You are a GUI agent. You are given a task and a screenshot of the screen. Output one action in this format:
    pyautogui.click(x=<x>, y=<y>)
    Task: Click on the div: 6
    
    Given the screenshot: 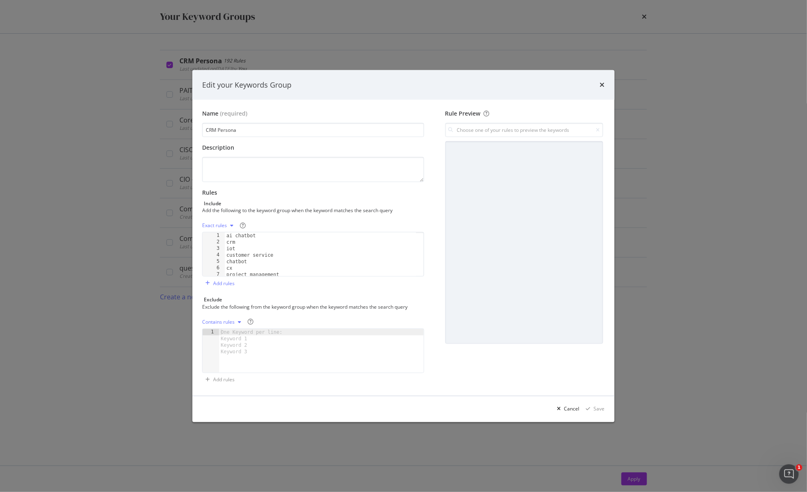 What is the action you would take?
    pyautogui.click(x=213, y=268)
    